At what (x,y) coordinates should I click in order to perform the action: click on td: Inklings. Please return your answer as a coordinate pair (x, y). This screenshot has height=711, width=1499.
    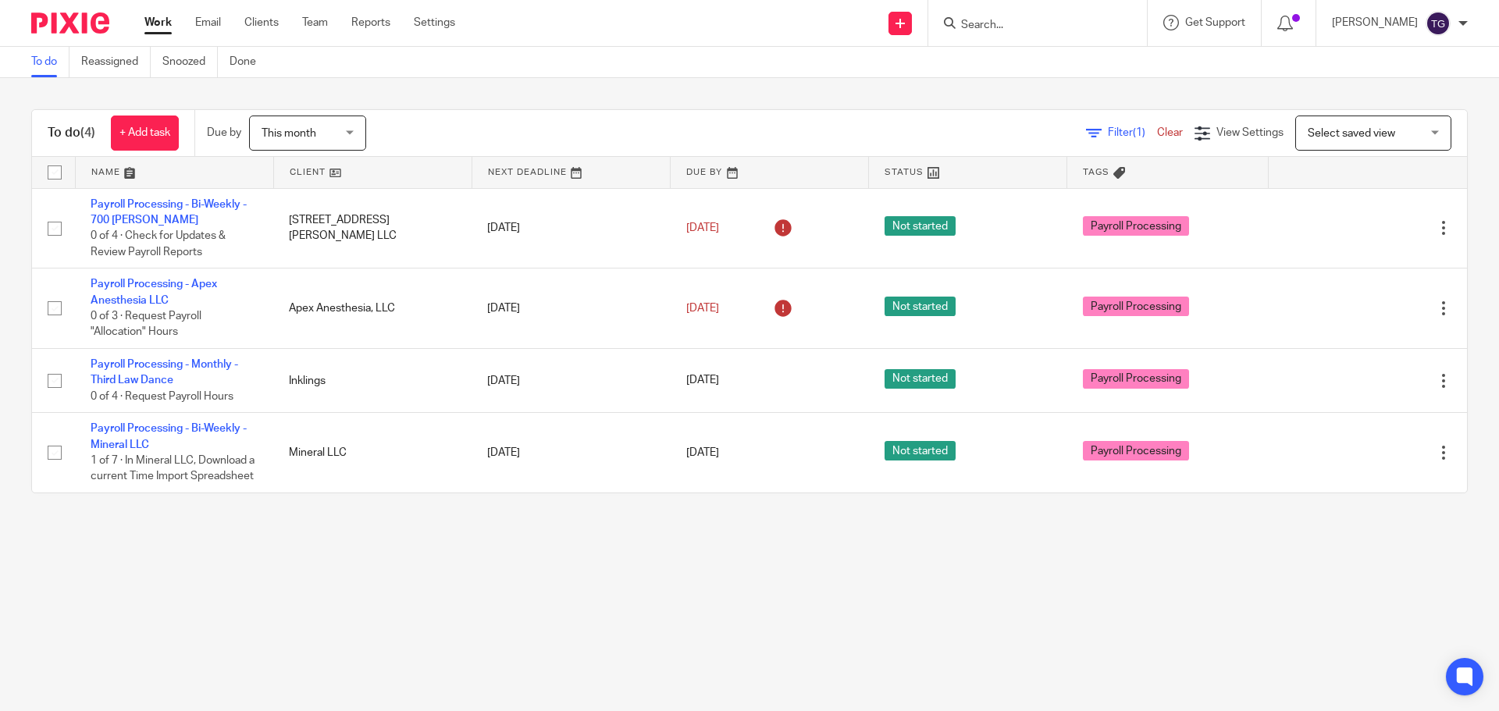
    Looking at the image, I should click on (372, 381).